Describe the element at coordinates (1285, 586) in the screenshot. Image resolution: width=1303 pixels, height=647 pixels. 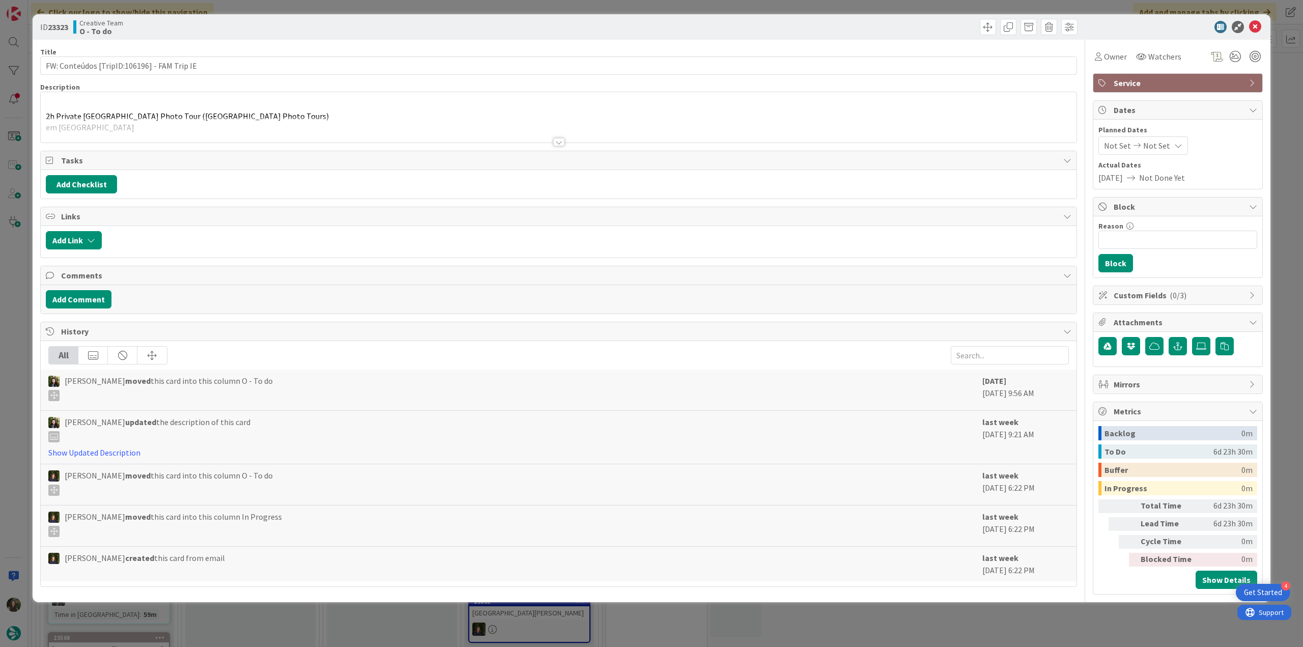
I see `div: 4` at that location.